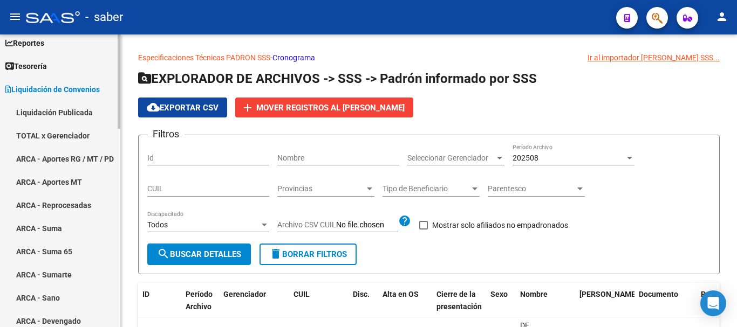 The height and width of the screenshot is (327, 737). What do you see at coordinates (713, 304) in the screenshot?
I see `div: Open Intercom Messenger` at bounding box center [713, 304].